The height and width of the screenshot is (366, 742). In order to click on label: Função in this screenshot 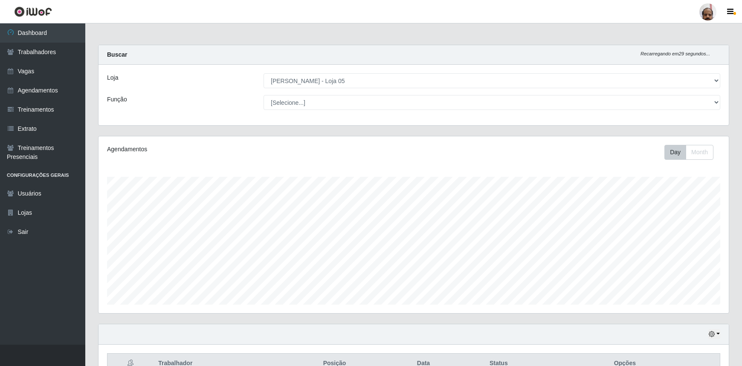, I will do `click(117, 99)`.